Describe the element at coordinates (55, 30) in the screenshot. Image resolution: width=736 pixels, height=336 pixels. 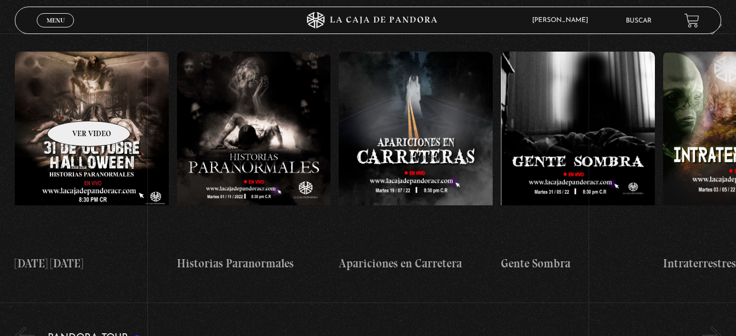
I see `span: Cerrar` at that location.